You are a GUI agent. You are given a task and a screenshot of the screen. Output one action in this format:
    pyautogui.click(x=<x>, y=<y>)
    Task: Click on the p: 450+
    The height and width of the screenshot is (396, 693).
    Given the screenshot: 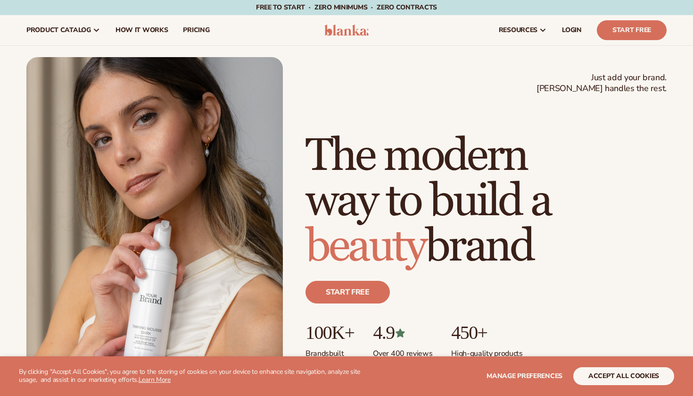 What is the action you would take?
    pyautogui.click(x=487, y=332)
    